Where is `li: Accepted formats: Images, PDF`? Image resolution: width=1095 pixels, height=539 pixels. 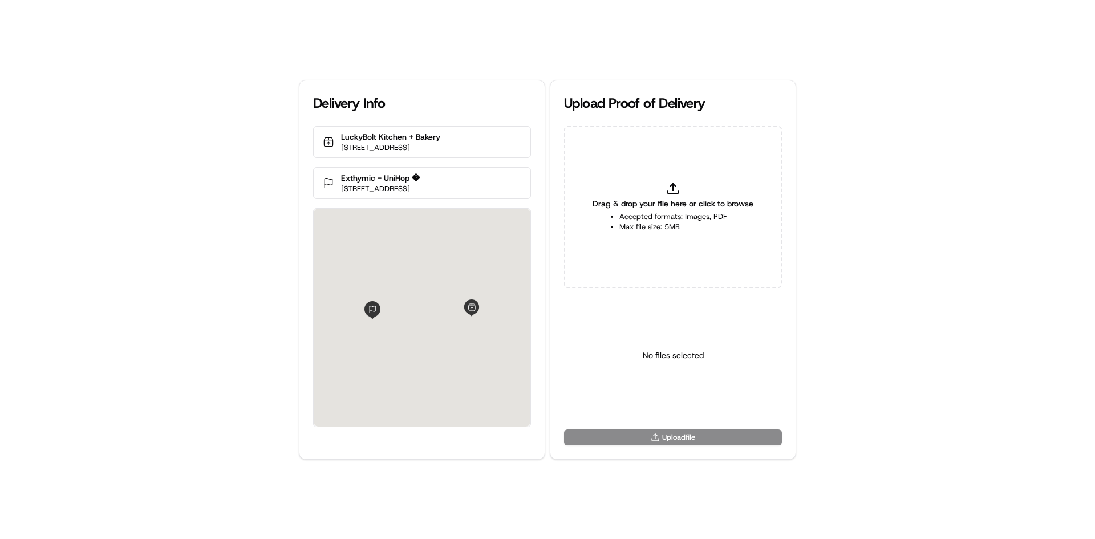 li: Accepted formats: Images, PDF is located at coordinates (673, 217).